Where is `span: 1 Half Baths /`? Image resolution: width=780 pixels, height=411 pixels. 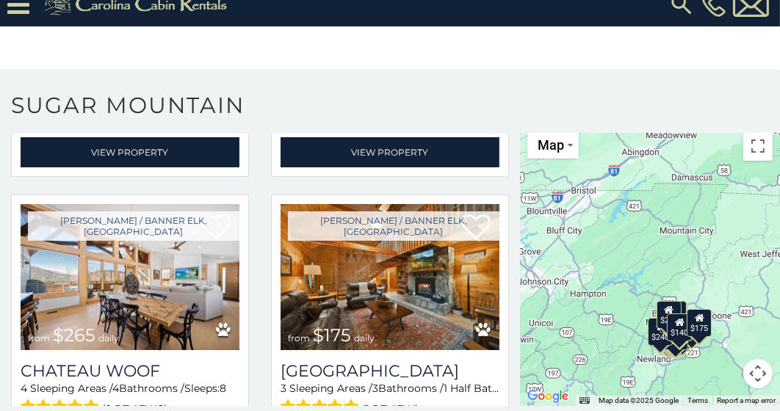 span: 1 Half Baths / is located at coordinates (476, 388).